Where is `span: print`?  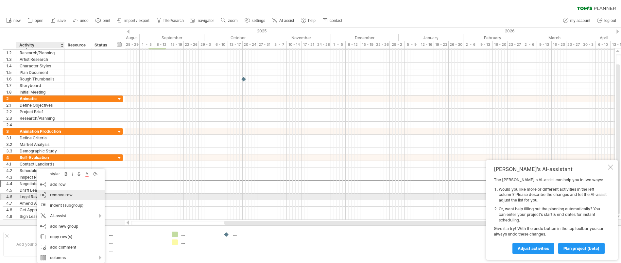 span: print is located at coordinates (106, 21).